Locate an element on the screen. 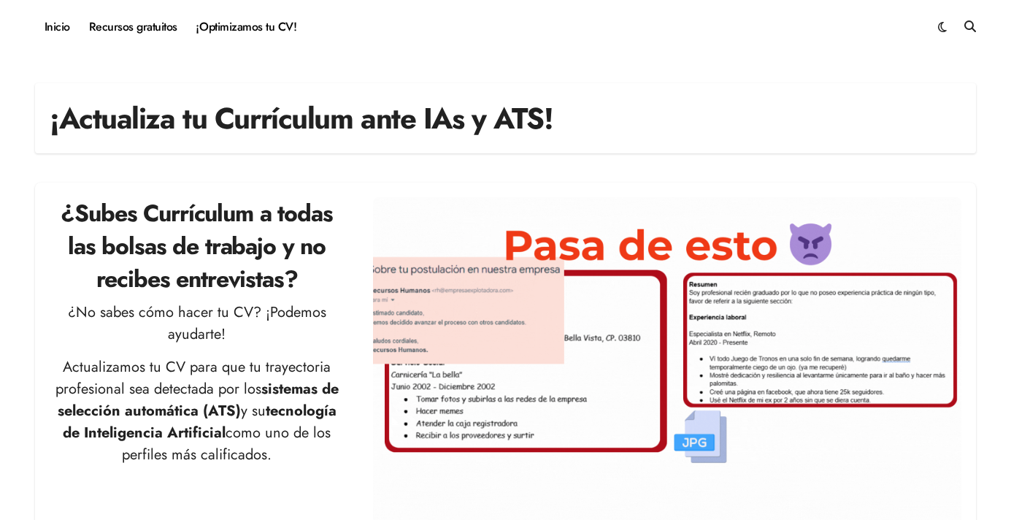 The image size is (1011, 520). a: Recursos gratuitos is located at coordinates (133, 27).